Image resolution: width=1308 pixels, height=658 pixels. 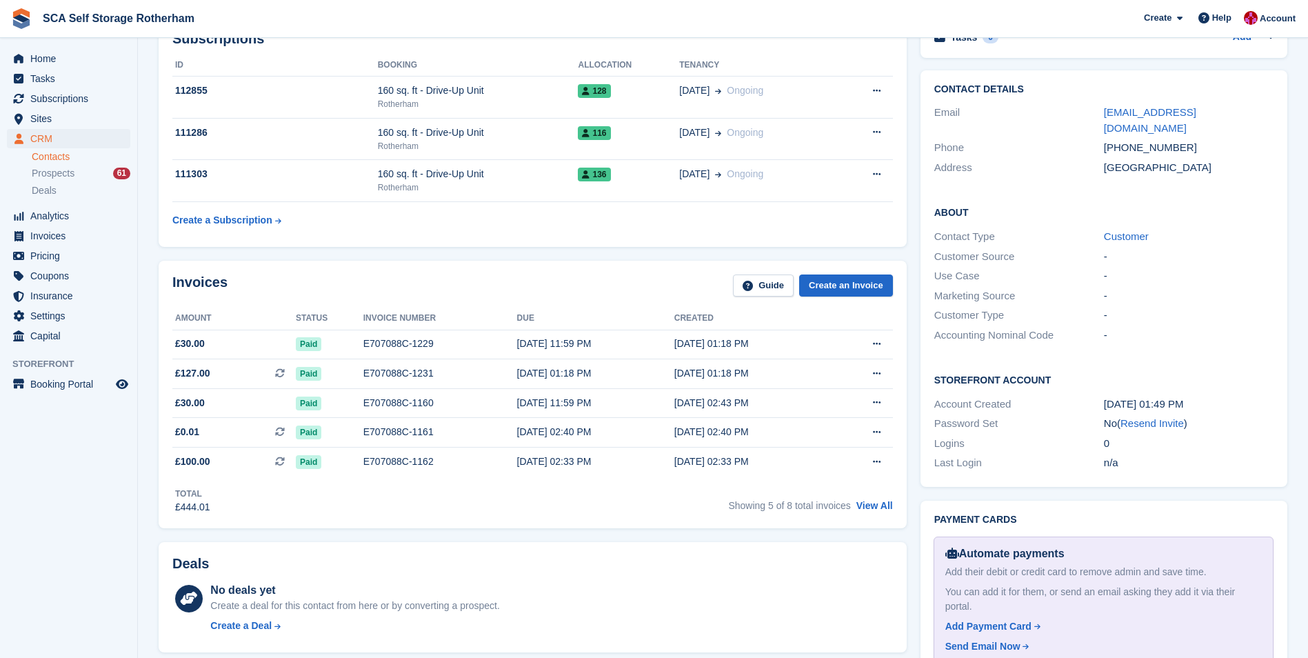 I want to click on h2: Contact Details, so click(x=1104, y=90).